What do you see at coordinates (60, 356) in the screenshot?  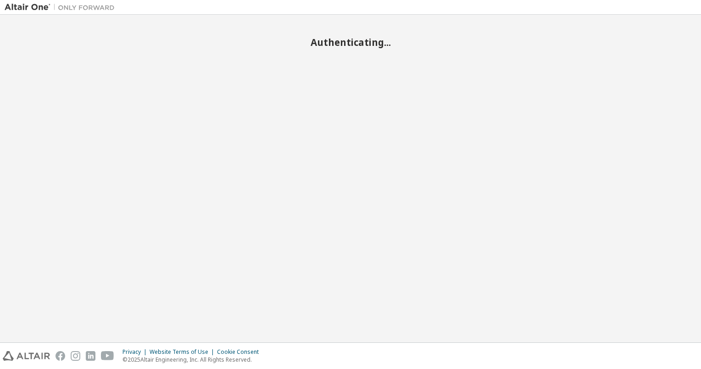 I see `img: facebook.svg` at bounding box center [60, 356].